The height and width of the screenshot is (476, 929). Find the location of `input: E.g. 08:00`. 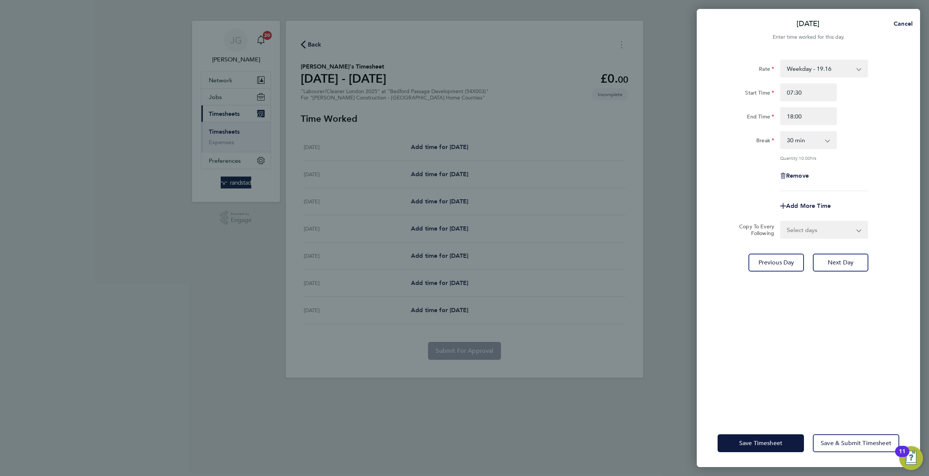

input: E.g. 08:00 is located at coordinates (809, 92).